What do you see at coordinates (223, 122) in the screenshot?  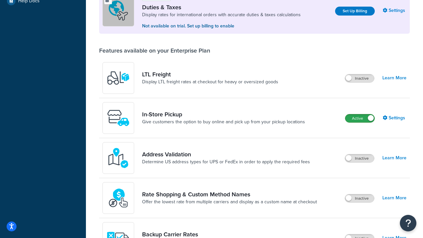 I see `a: Give customers the option to buy online and pick up from your pickup locations` at bounding box center [223, 122].